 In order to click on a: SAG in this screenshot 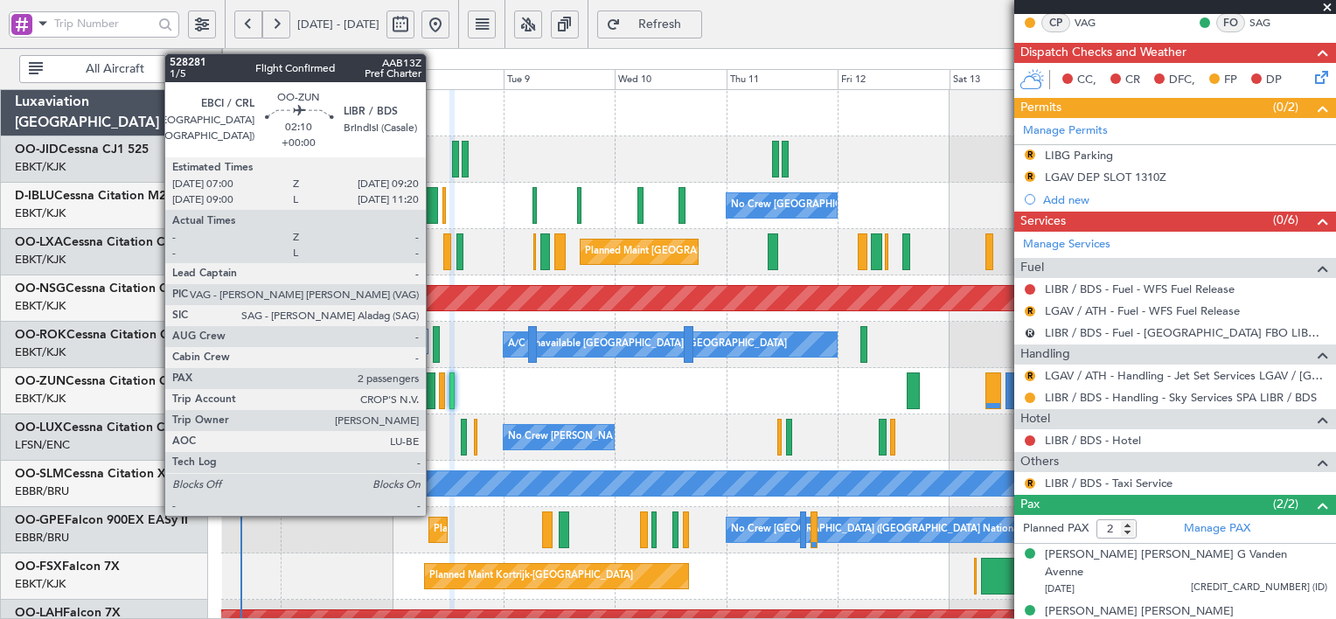, I will do `click(1269, 23)`.